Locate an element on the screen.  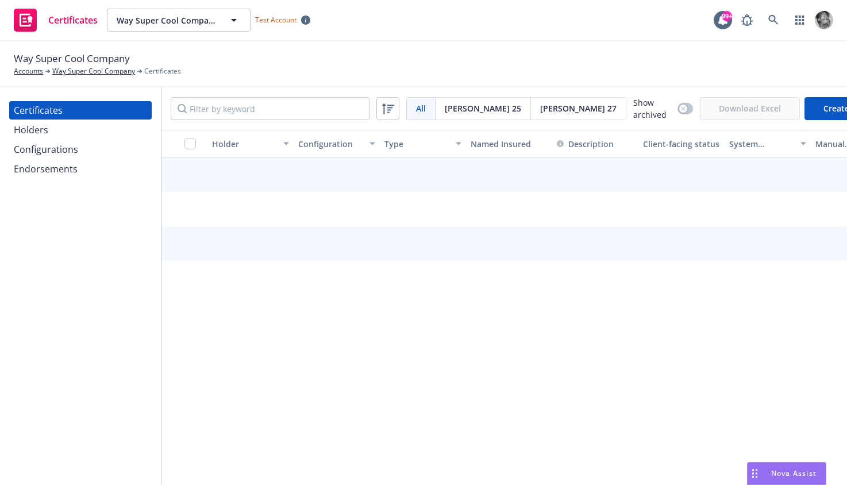
span: All is located at coordinates (421, 108).